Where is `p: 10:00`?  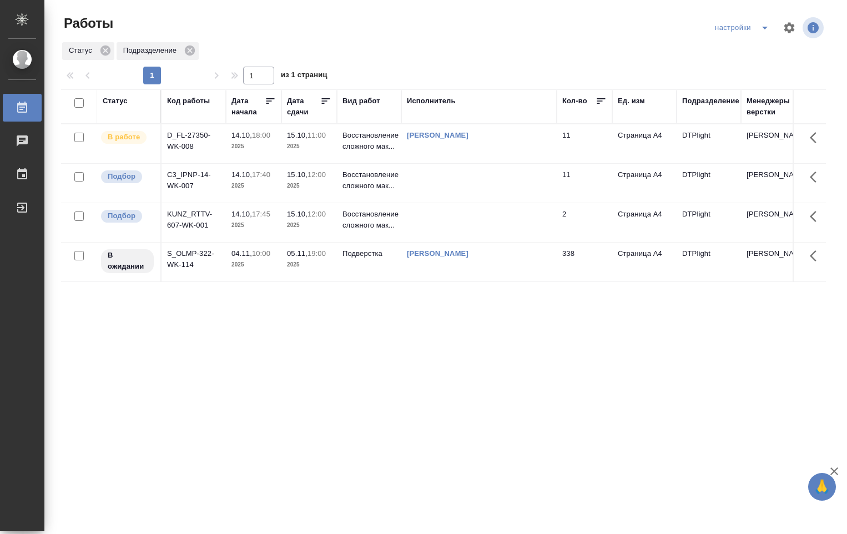
p: 10:00 is located at coordinates (261, 253).